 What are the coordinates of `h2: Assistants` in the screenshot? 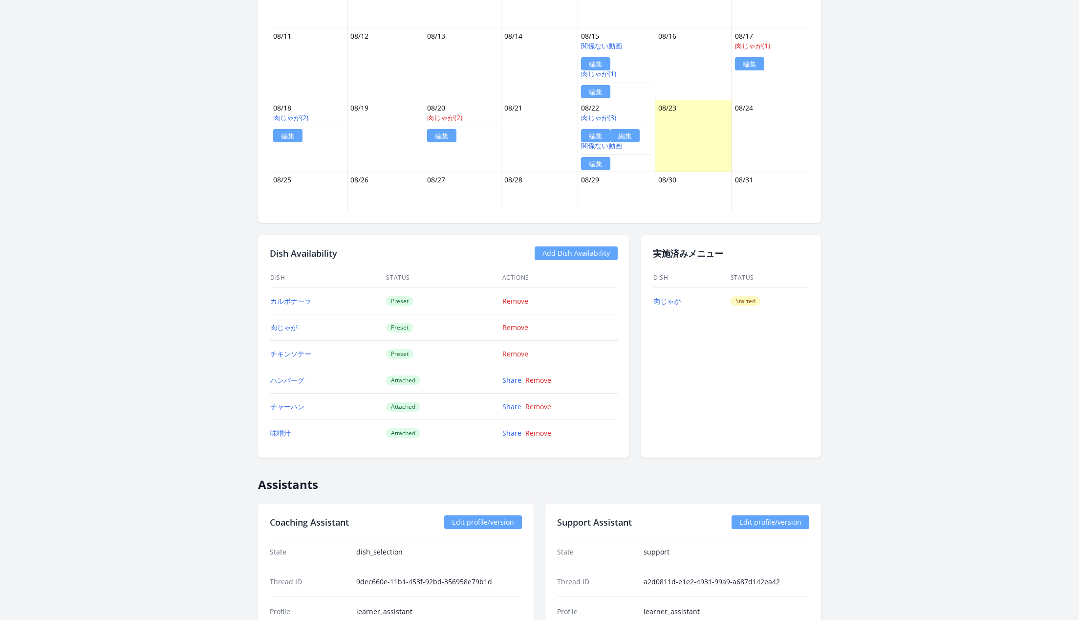 It's located at (539, 480).